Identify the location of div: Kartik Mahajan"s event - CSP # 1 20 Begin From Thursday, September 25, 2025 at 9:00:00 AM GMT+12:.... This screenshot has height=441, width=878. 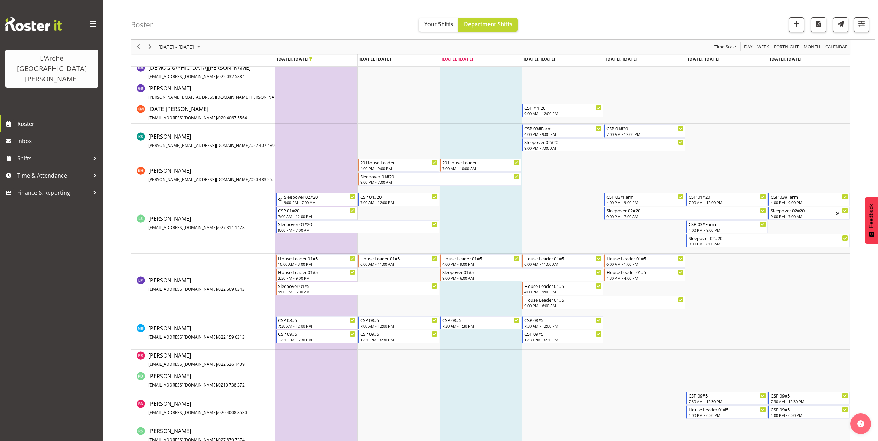
(563, 110).